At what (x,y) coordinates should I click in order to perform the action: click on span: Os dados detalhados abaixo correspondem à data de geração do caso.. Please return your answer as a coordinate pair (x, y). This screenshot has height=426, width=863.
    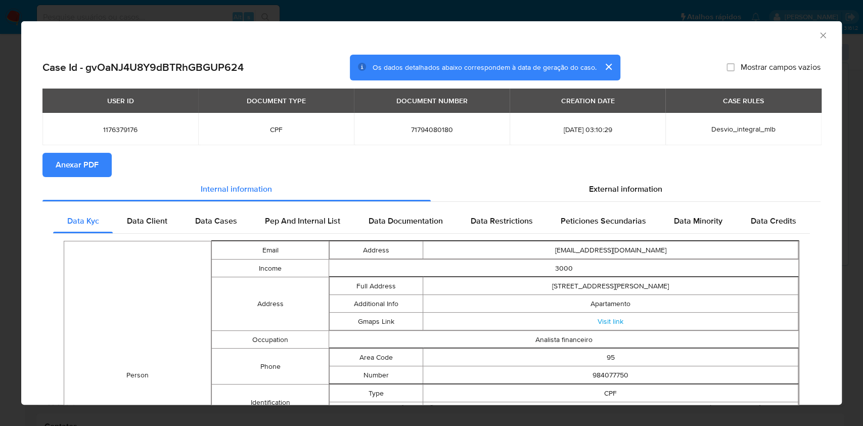
    Looking at the image, I should click on (484, 67).